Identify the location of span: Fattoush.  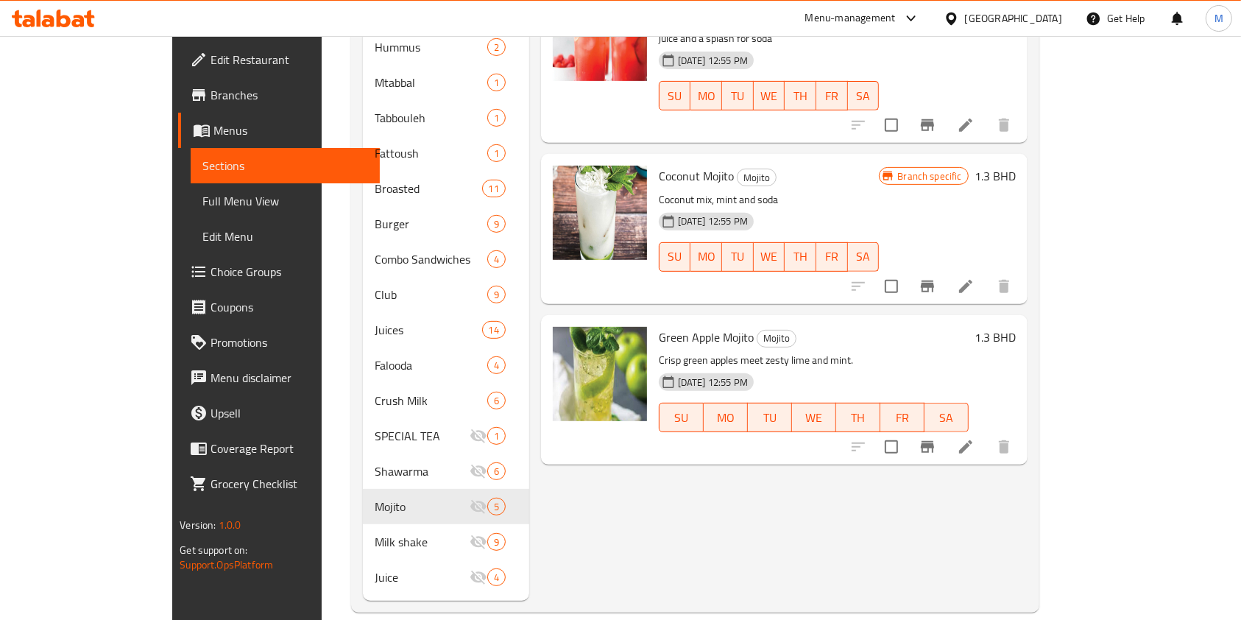
(430, 153).